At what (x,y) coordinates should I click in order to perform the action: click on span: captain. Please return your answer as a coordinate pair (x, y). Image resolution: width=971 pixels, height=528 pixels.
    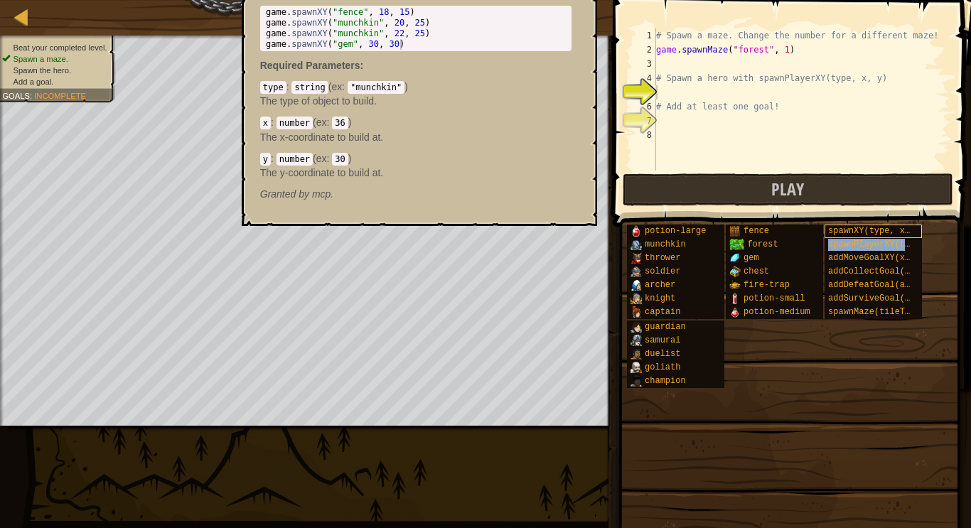
    Looking at the image, I should click on (662, 312).